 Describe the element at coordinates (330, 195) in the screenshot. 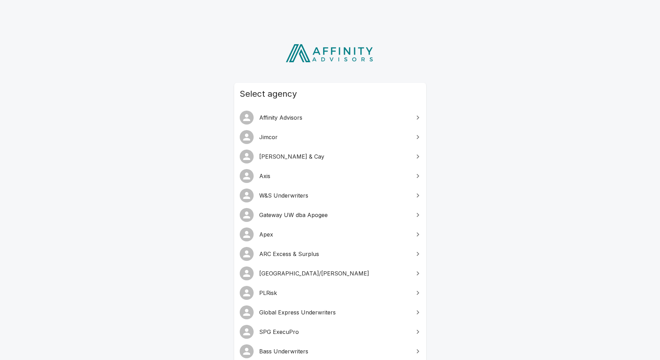

I see `a: W&S Underwriters` at that location.